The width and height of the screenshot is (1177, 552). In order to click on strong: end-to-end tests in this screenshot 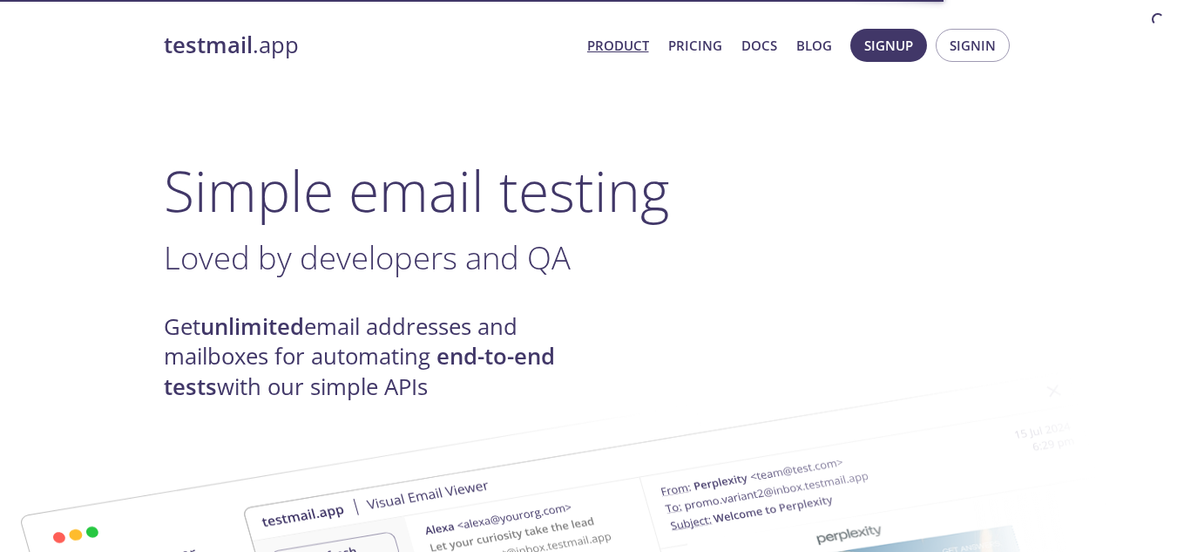, I will do `click(359, 370)`.